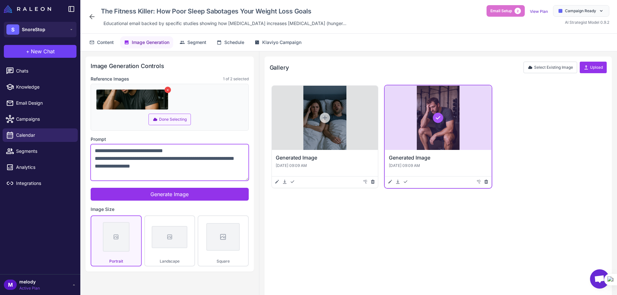 The width and height of the screenshot is (617, 295). Describe the element at coordinates (146, 42) in the screenshot. I see `button: Image Generation` at that location.